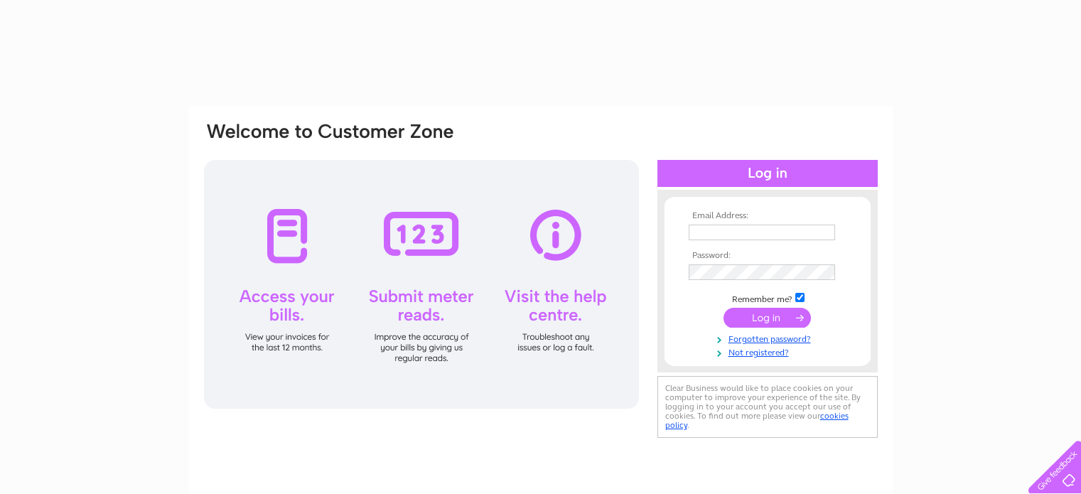 This screenshot has height=494, width=1081. What do you see at coordinates (769, 351) in the screenshot?
I see `a: Not registered?` at bounding box center [769, 351].